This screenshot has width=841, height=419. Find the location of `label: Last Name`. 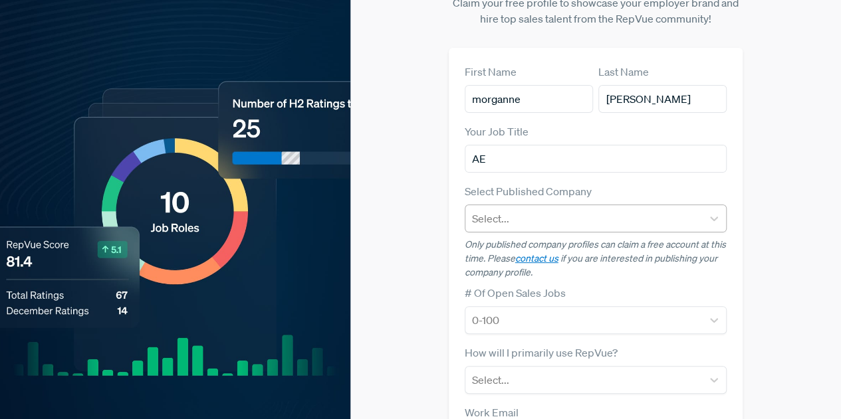

label: Last Name is located at coordinates (623, 72).